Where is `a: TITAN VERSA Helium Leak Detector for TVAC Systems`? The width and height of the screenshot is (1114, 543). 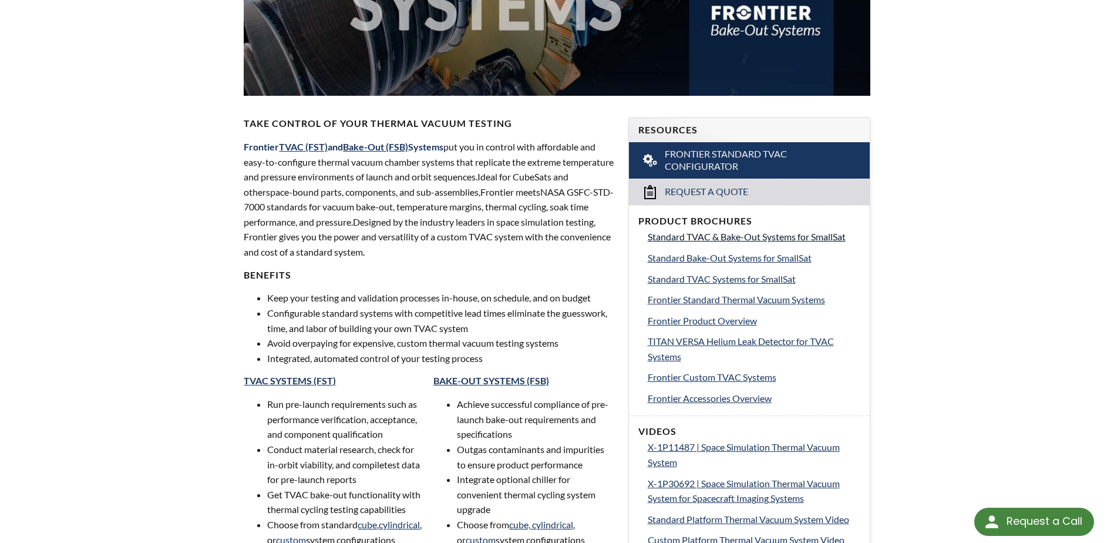
a: TITAN VERSA Helium Leak Detector for TVAC Systems is located at coordinates (754, 348).